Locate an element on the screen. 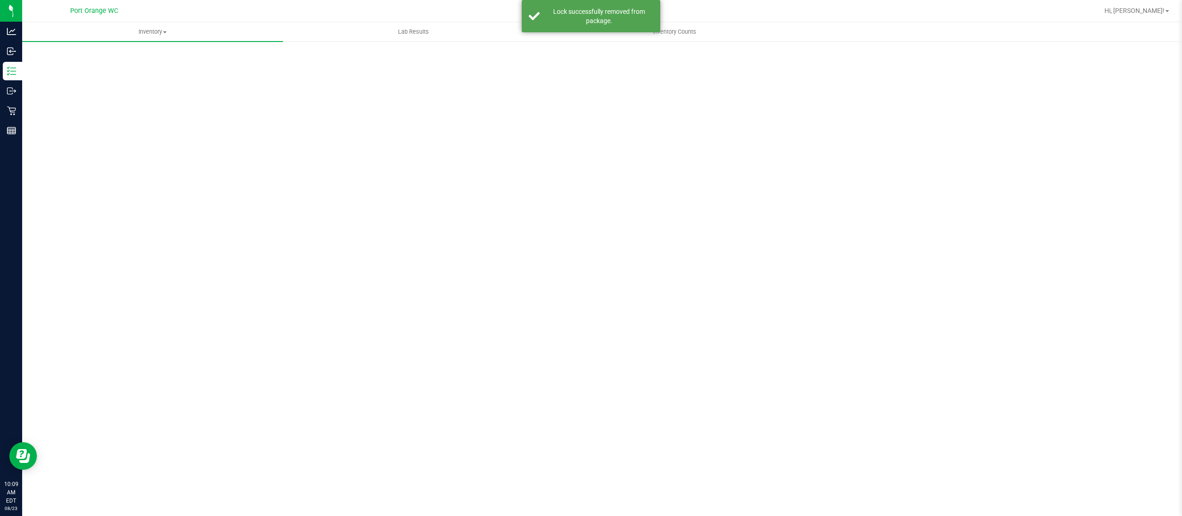  inline-svg: Reports is located at coordinates (12, 131).